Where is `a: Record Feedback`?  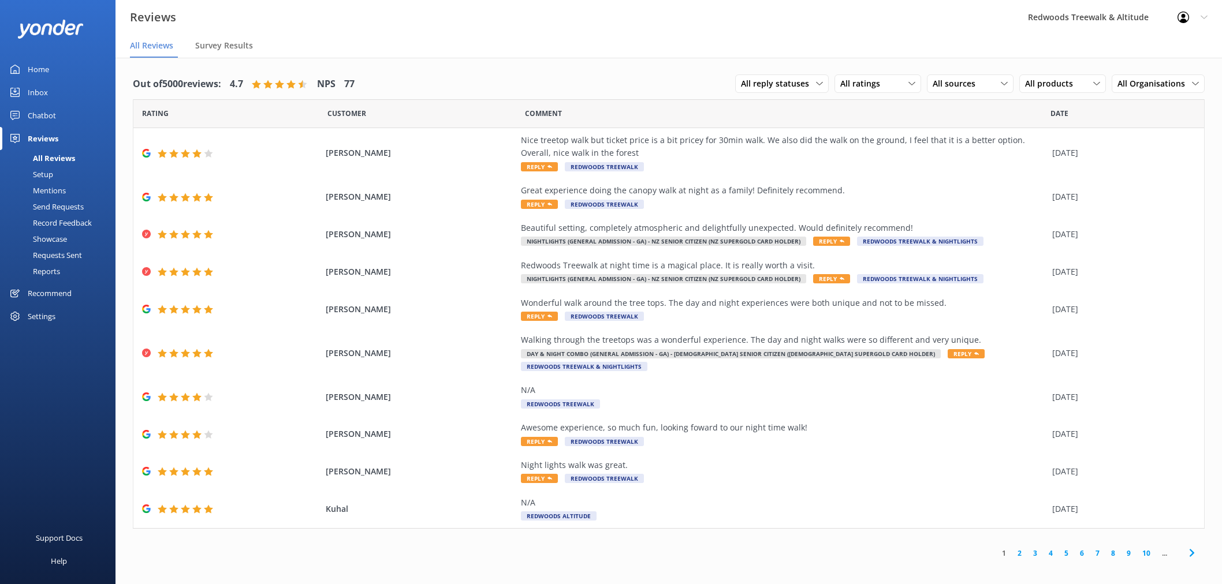 a: Record Feedback is located at coordinates (61, 223).